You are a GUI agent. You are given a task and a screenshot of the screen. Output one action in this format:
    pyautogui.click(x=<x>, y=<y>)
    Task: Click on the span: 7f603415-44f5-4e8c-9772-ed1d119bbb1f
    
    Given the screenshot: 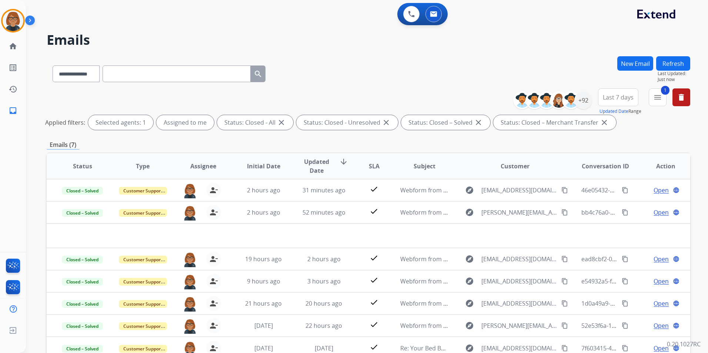 What is the action you would take?
    pyautogui.click(x=637, y=348)
    